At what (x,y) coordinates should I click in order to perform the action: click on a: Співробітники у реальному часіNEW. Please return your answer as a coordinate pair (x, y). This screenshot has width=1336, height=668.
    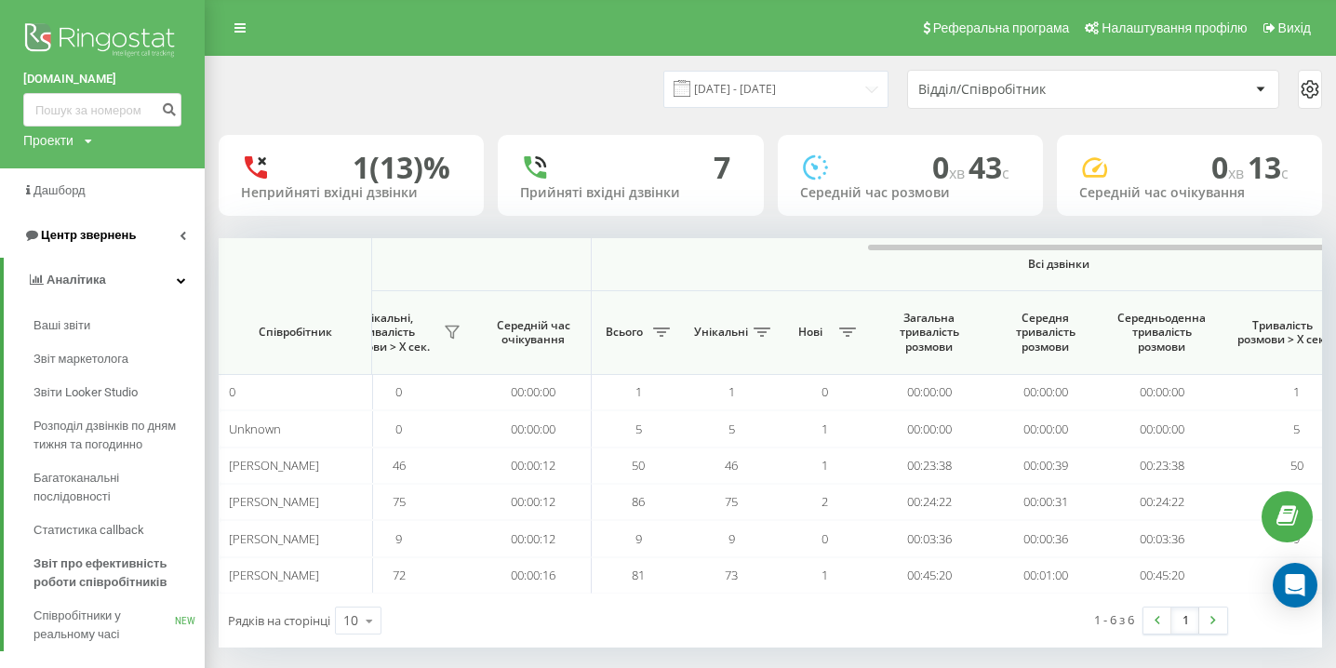
    Looking at the image, I should click on (119, 625).